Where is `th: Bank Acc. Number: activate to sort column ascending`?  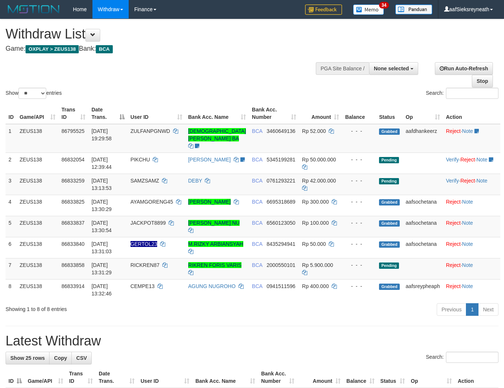 th: Bank Acc. Number: activate to sort column ascending is located at coordinates (274, 113).